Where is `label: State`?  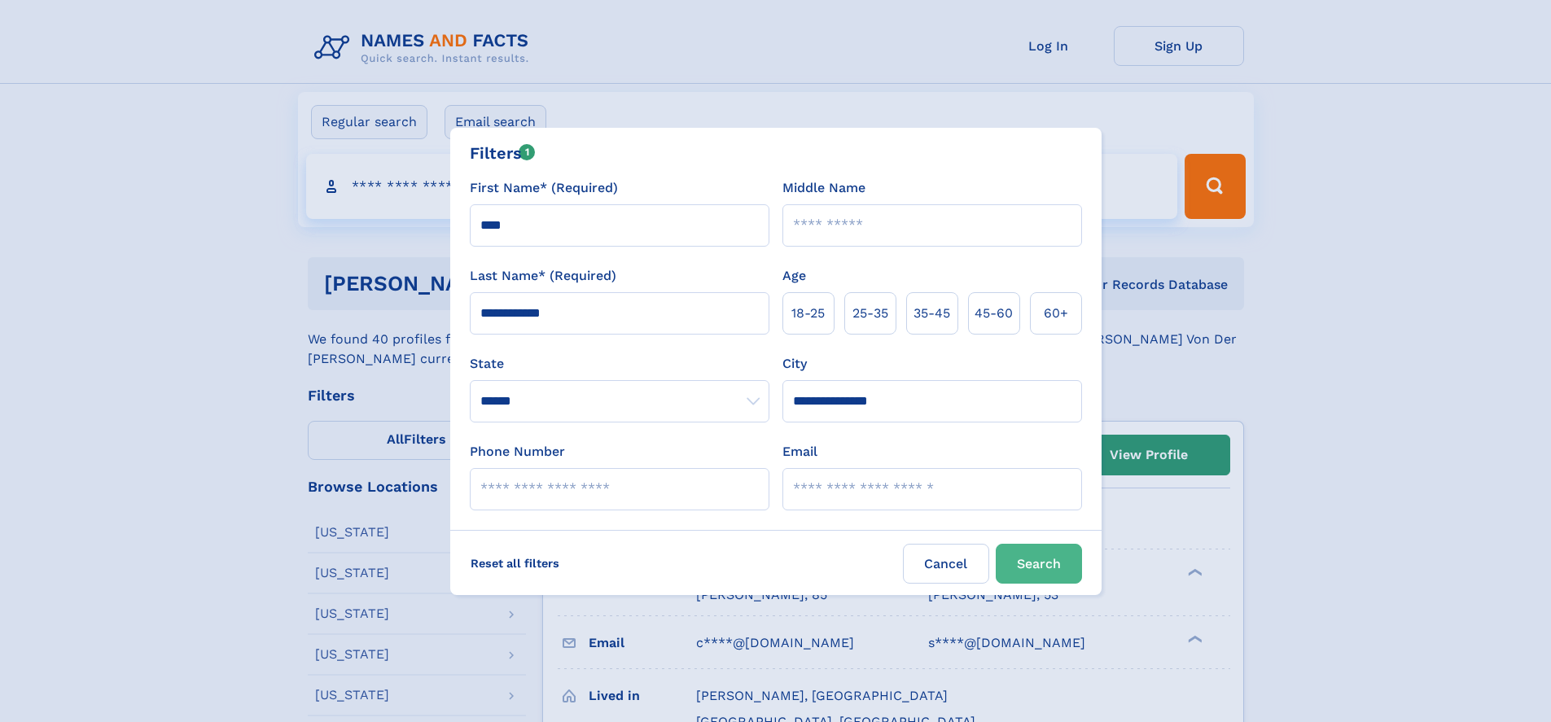
label: State is located at coordinates (620, 364).